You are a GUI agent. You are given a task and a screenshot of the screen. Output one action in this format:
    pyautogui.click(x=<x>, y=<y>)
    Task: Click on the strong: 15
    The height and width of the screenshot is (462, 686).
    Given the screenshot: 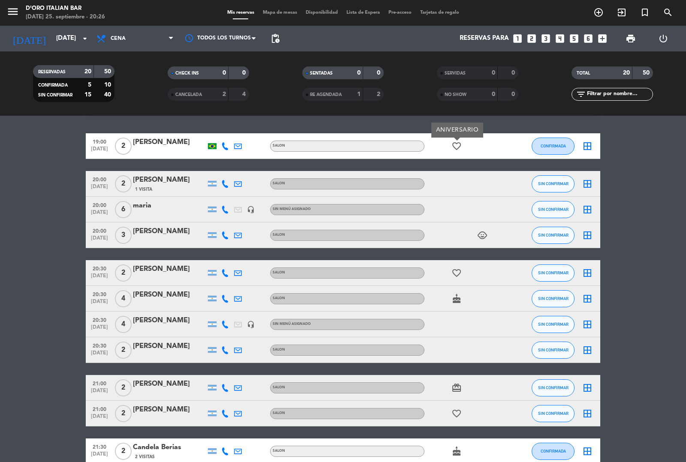 What is the action you would take?
    pyautogui.click(x=88, y=95)
    